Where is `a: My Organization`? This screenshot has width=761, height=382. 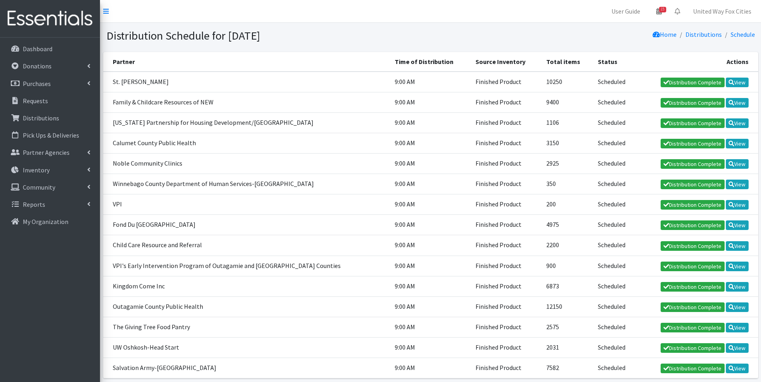
a: My Organization is located at coordinates (50, 222).